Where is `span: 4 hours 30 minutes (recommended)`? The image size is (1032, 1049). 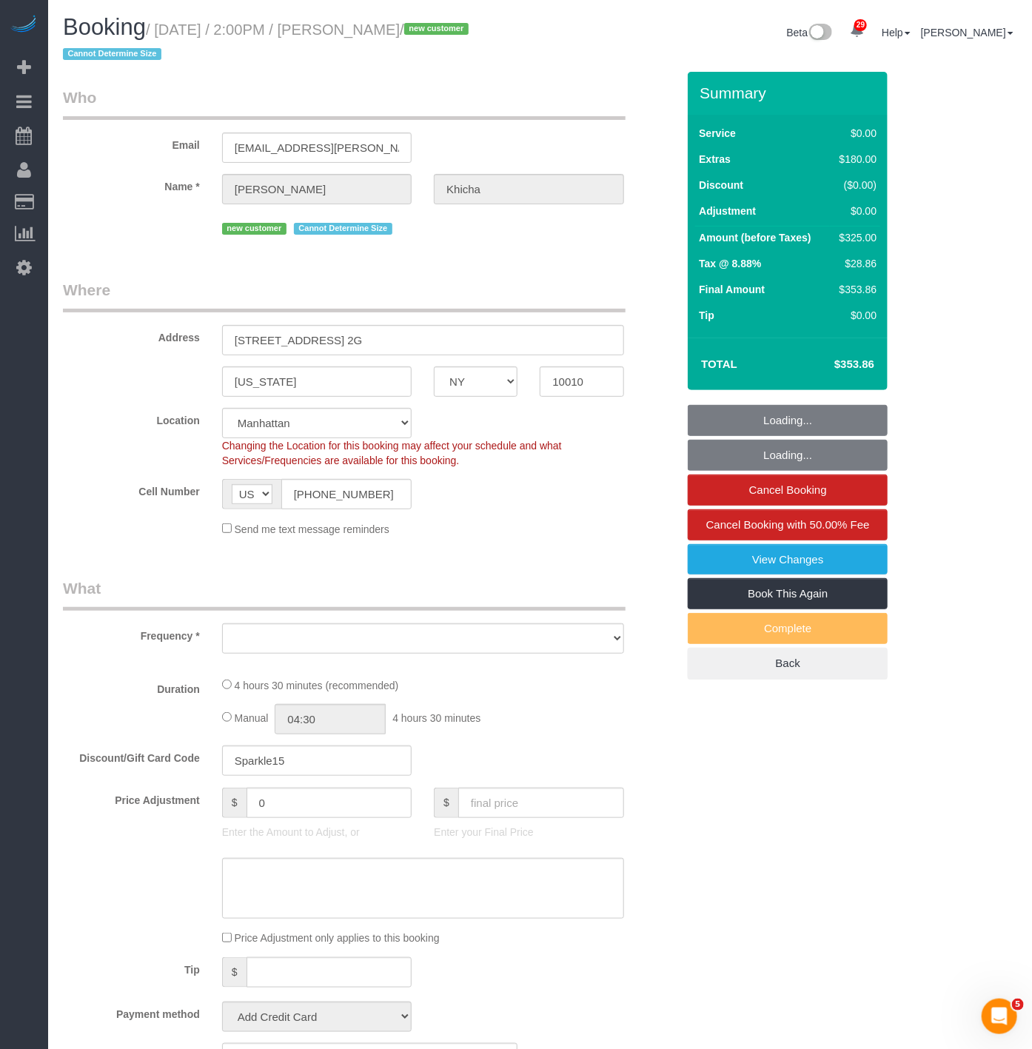 span: 4 hours 30 minutes (recommended) is located at coordinates (317, 685).